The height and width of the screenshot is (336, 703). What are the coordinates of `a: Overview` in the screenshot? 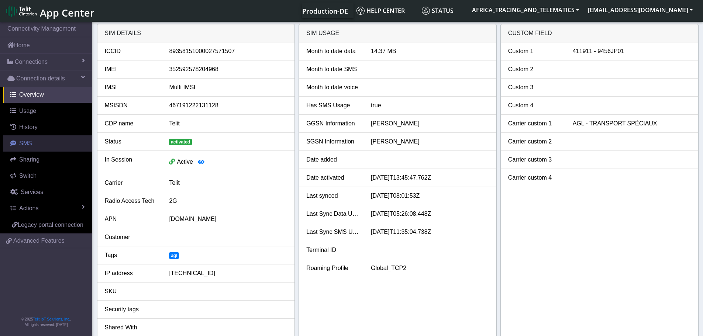 It's located at (48, 95).